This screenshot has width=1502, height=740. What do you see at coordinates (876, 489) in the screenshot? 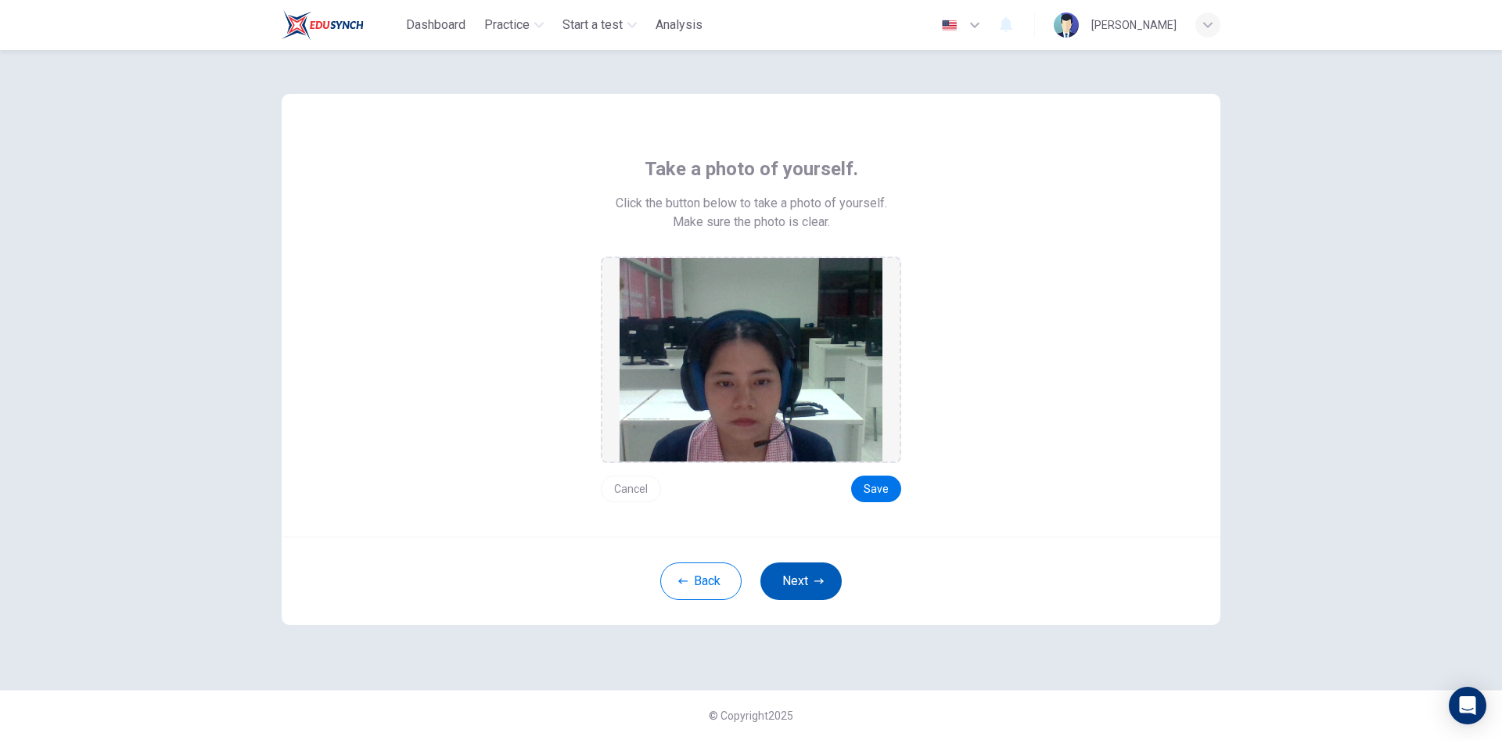
I see `button: Save` at bounding box center [876, 489].